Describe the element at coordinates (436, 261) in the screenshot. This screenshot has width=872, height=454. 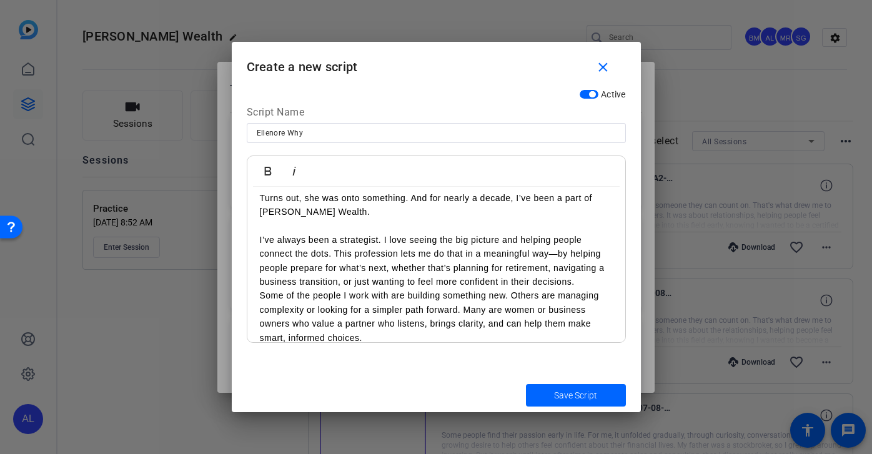
I see `p: I’ve always been a strategist. I love seeing the big picture and helping people connect the dots....` at that location.